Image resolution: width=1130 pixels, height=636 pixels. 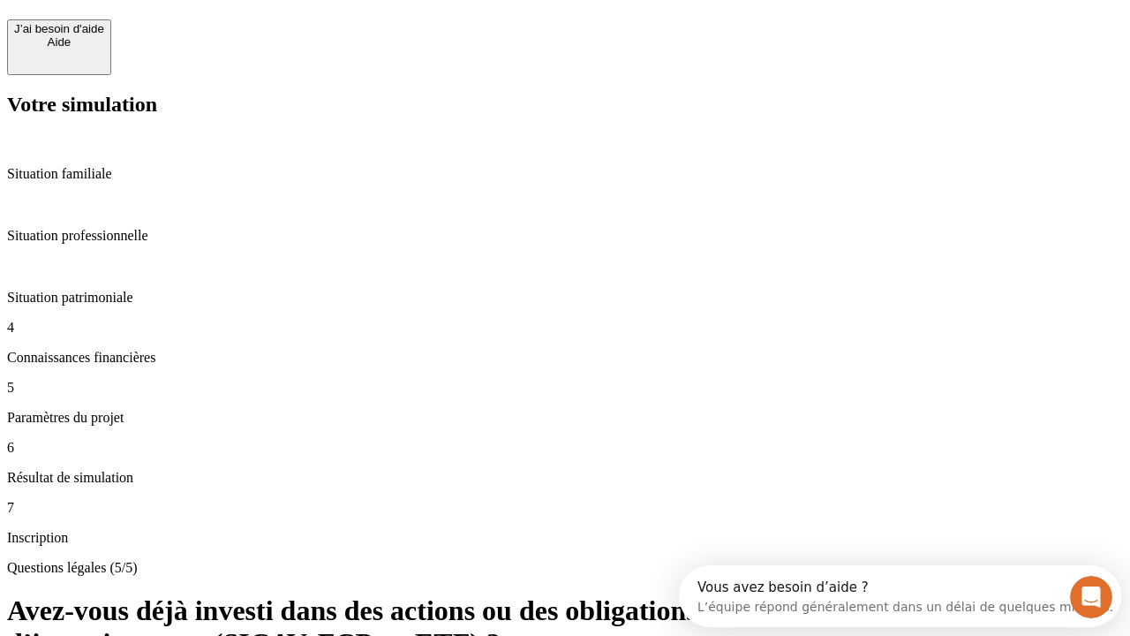 I want to click on p: Inscription, so click(x=565, y=538).